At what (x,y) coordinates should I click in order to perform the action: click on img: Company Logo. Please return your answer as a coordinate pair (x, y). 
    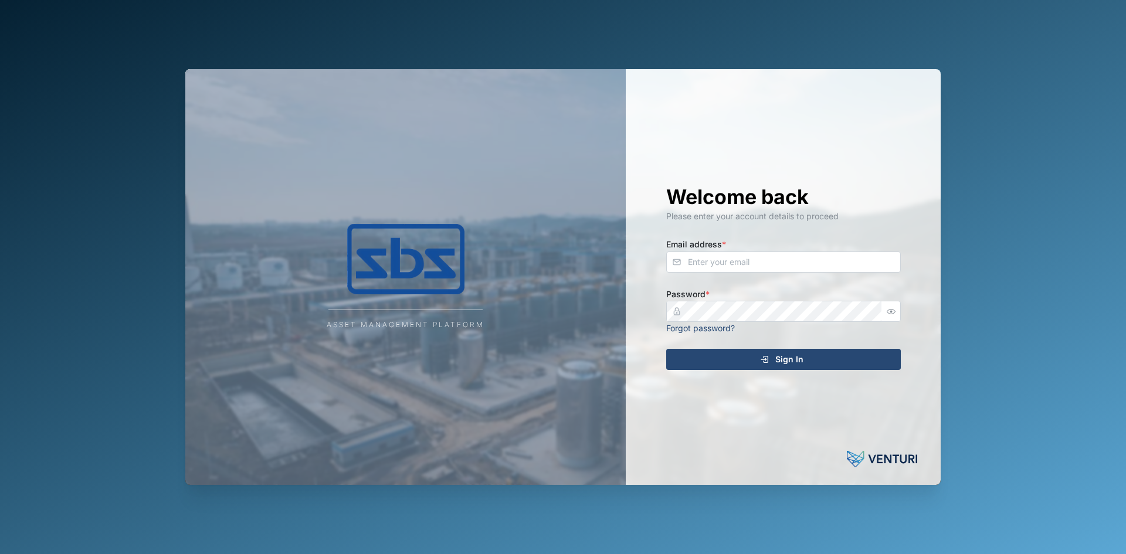
    Looking at the image, I should click on (406, 259).